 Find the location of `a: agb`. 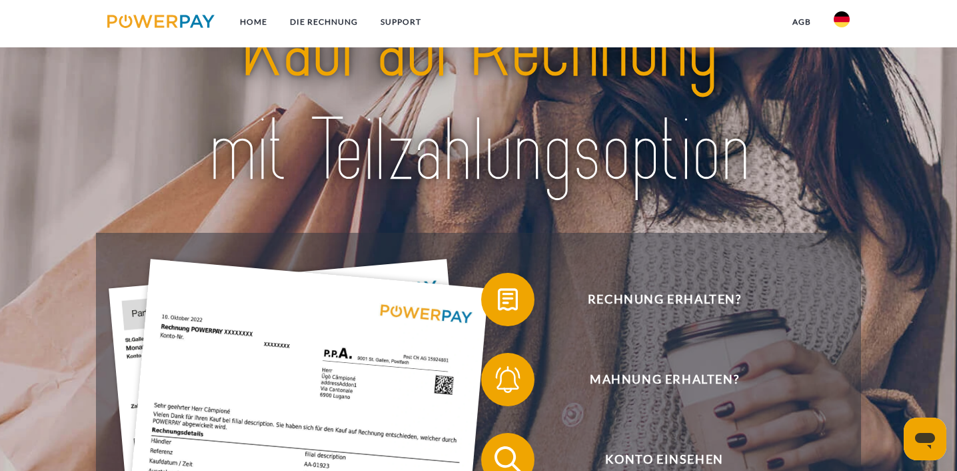

a: agb is located at coordinates (802, 22).